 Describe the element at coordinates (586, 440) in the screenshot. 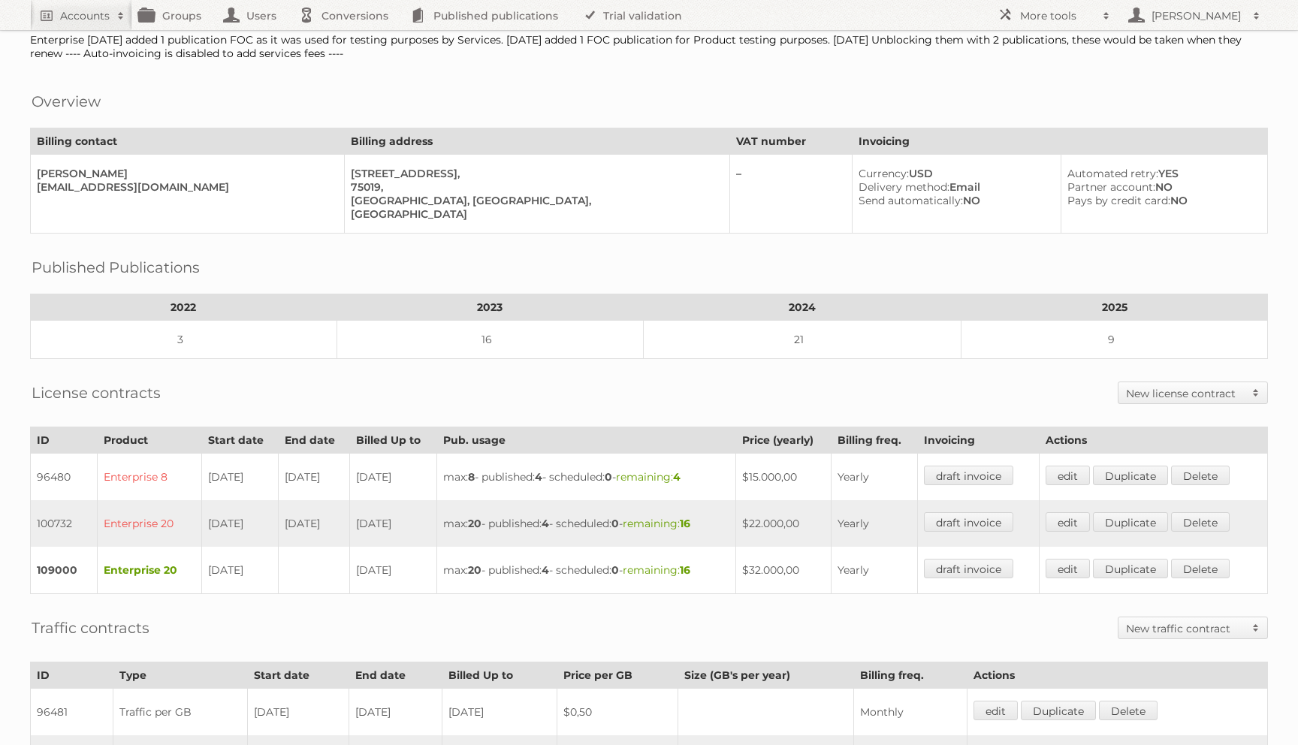

I see `th: Pub. usage` at that location.